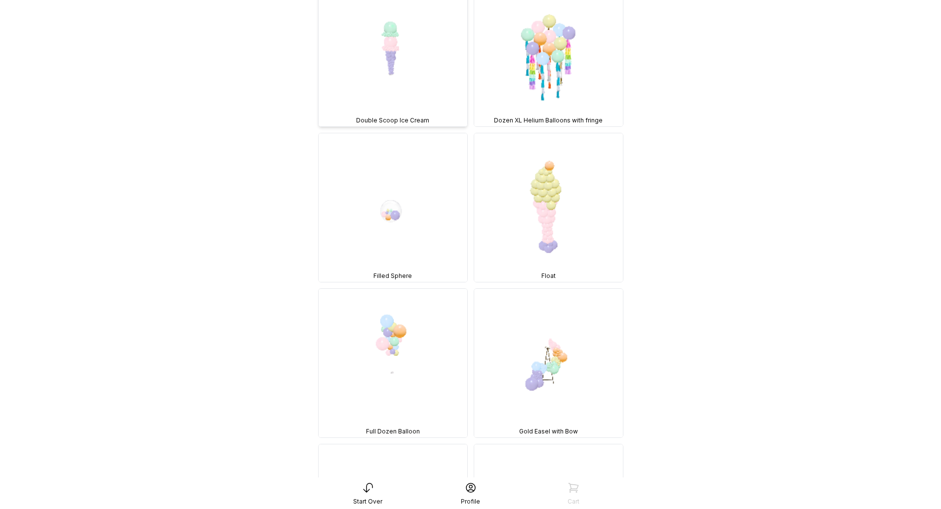  I want to click on img: Add-ons, 3 Sizes, Full Dozen Balloon, so click(393, 363).